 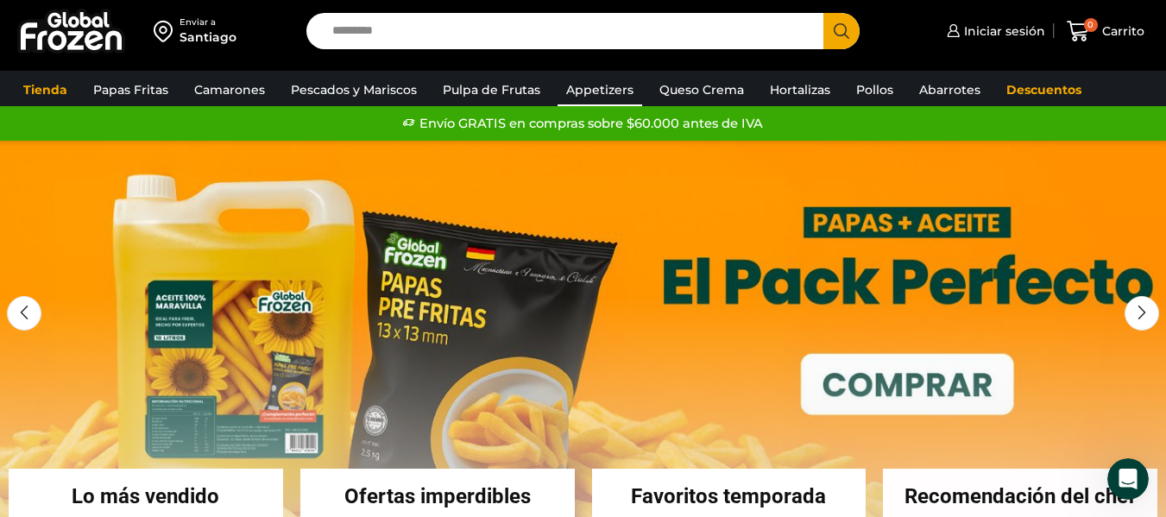 What do you see at coordinates (702, 90) in the screenshot?
I see `a: Queso Crema` at bounding box center [702, 90].